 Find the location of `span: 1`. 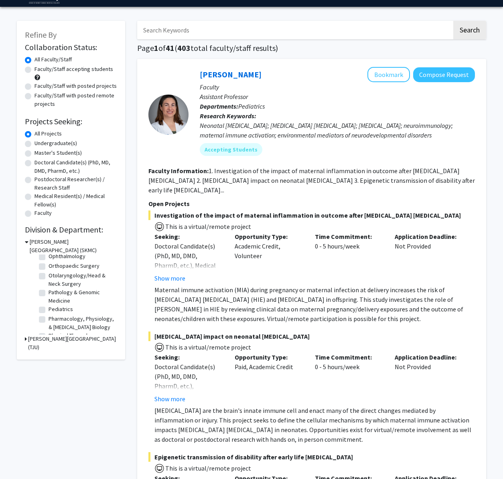

span: 1 is located at coordinates (156, 48).